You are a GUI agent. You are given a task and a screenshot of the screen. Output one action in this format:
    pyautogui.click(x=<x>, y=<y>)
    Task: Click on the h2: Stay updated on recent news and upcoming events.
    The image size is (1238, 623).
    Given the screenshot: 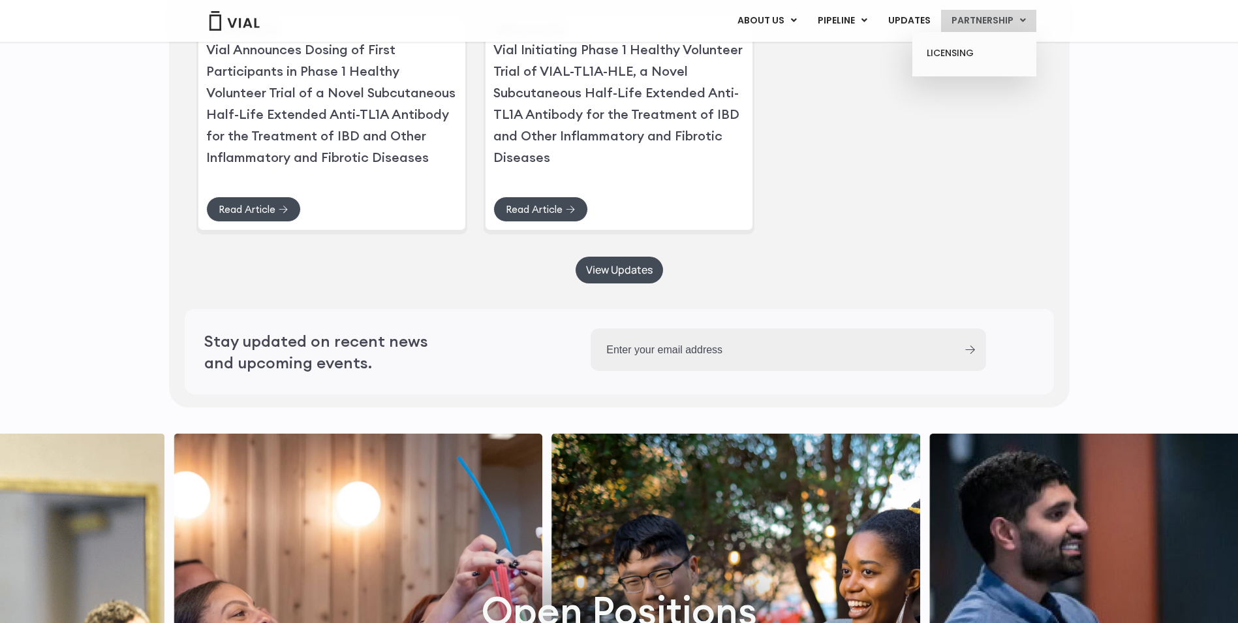 What is the action you would take?
    pyautogui.click(x=332, y=351)
    